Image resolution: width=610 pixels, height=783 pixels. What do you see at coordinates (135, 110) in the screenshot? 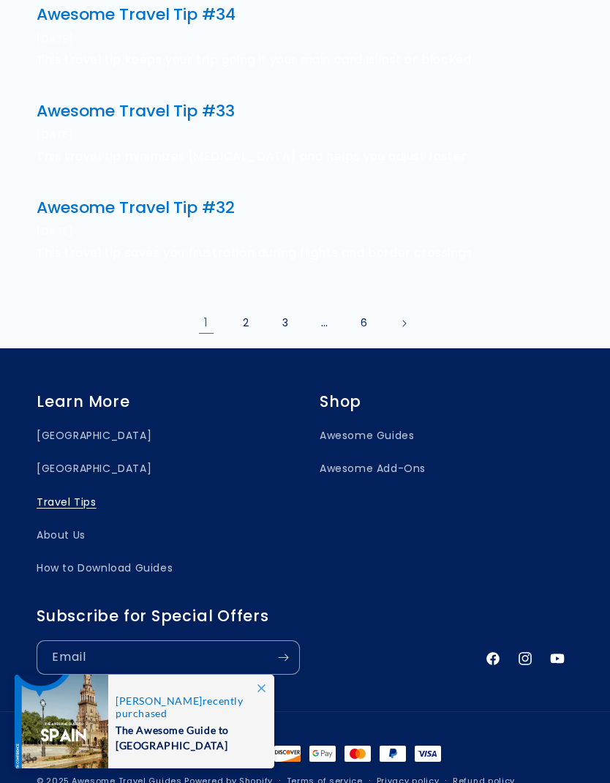
I see `a: Awesome Travel Tip #33` at bounding box center [135, 110].